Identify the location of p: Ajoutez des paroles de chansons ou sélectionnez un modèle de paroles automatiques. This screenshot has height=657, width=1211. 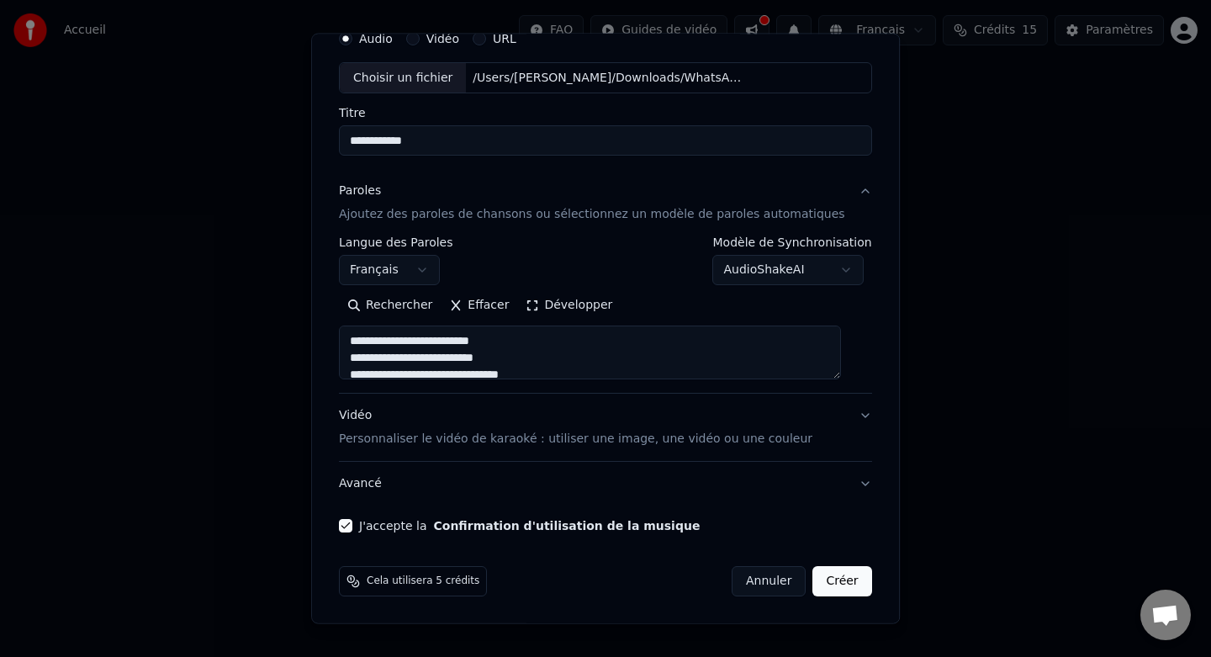
(592, 214).